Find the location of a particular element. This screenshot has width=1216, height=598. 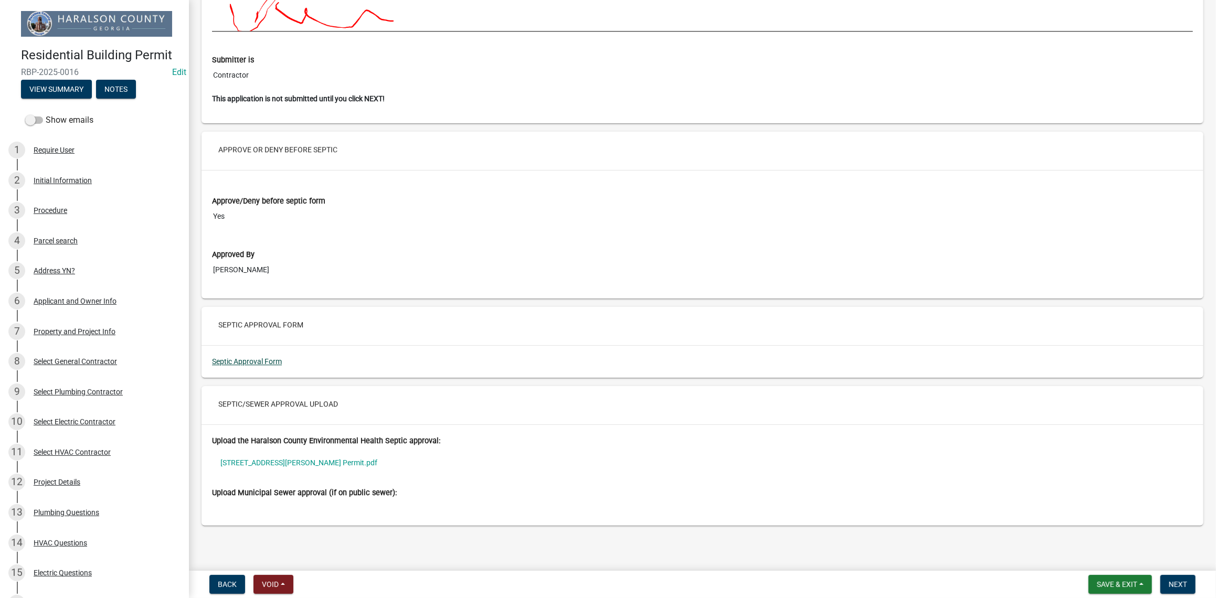

label: Upload Municipal Sewer approval (if on public sewer): is located at coordinates (304, 493).